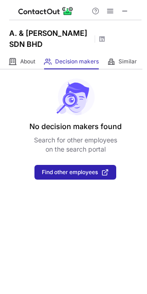 The height and width of the screenshot is (294, 147). I want to click on p: Search for other employees on the search portal, so click(75, 145).